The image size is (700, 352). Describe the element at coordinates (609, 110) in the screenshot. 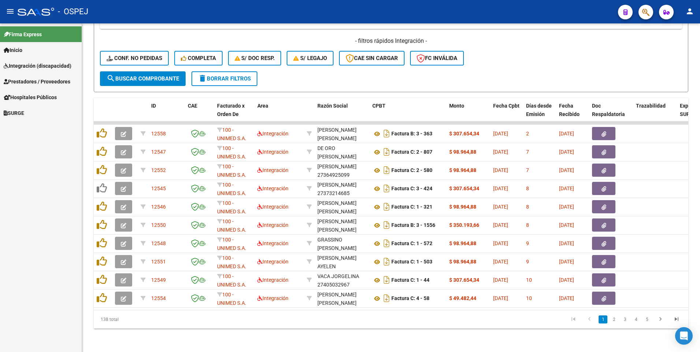

I see `span: Doc Respaldatoria` at that location.